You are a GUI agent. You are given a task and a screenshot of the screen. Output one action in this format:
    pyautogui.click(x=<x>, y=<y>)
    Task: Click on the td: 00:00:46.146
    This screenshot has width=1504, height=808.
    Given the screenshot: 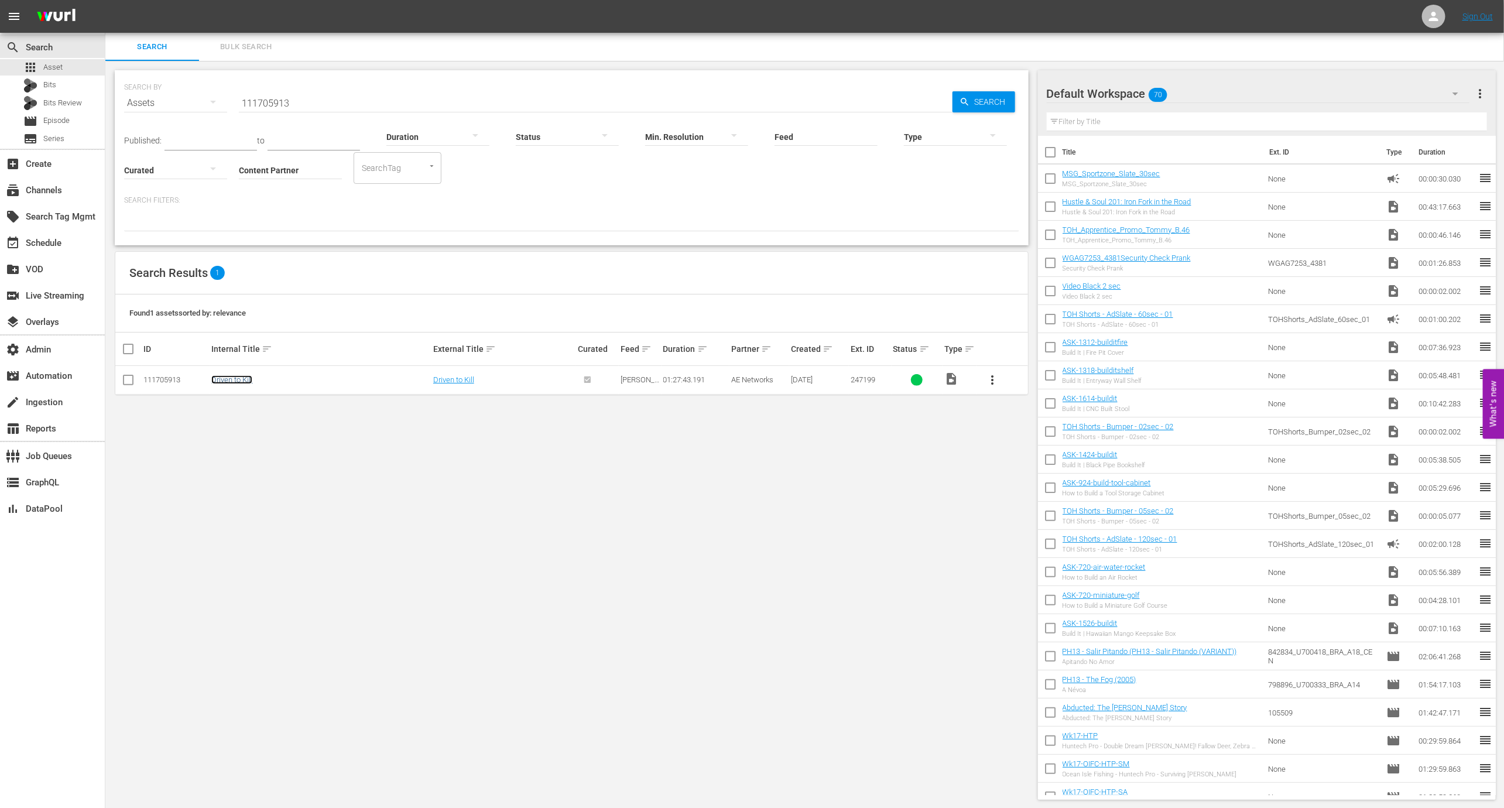 What is the action you would take?
    pyautogui.click(x=1446, y=235)
    